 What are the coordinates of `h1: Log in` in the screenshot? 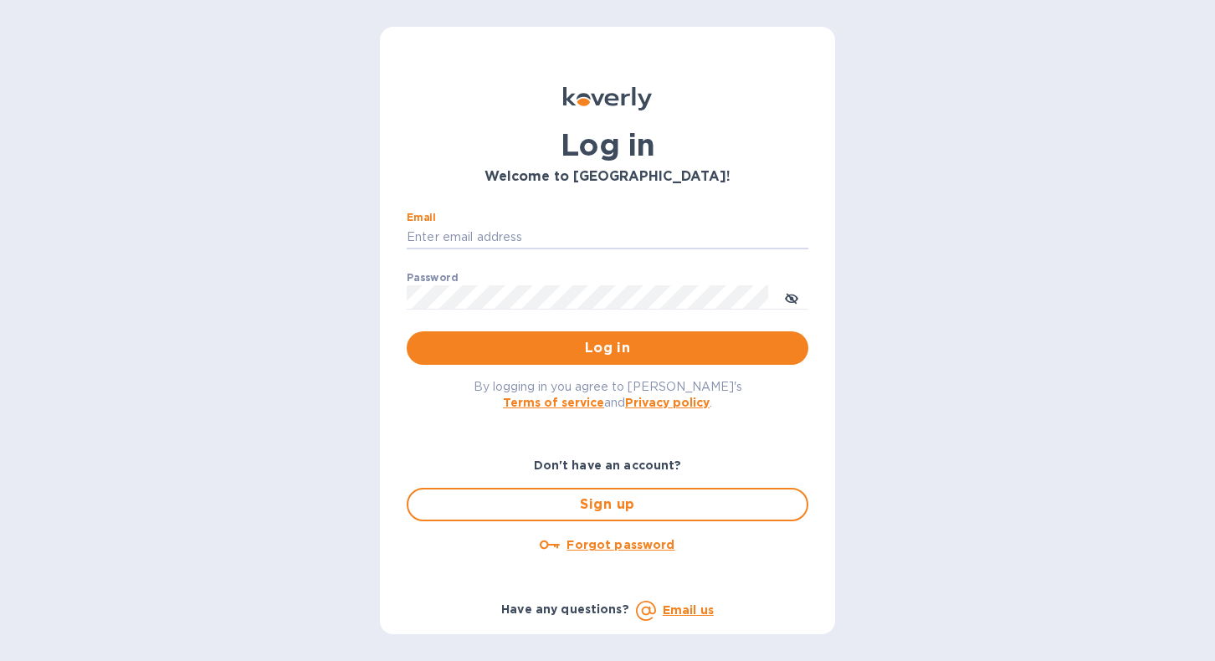 It's located at (608, 145).